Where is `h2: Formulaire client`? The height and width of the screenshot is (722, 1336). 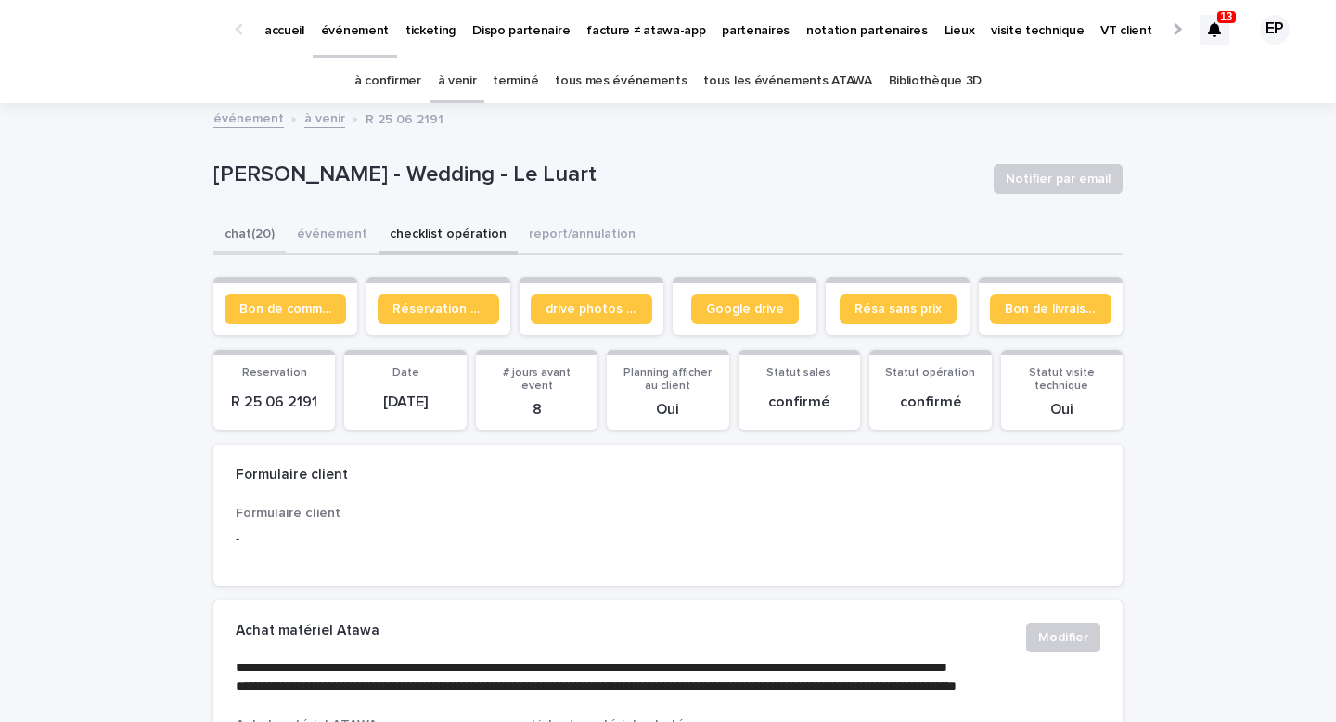 h2: Formulaire client is located at coordinates (291, 475).